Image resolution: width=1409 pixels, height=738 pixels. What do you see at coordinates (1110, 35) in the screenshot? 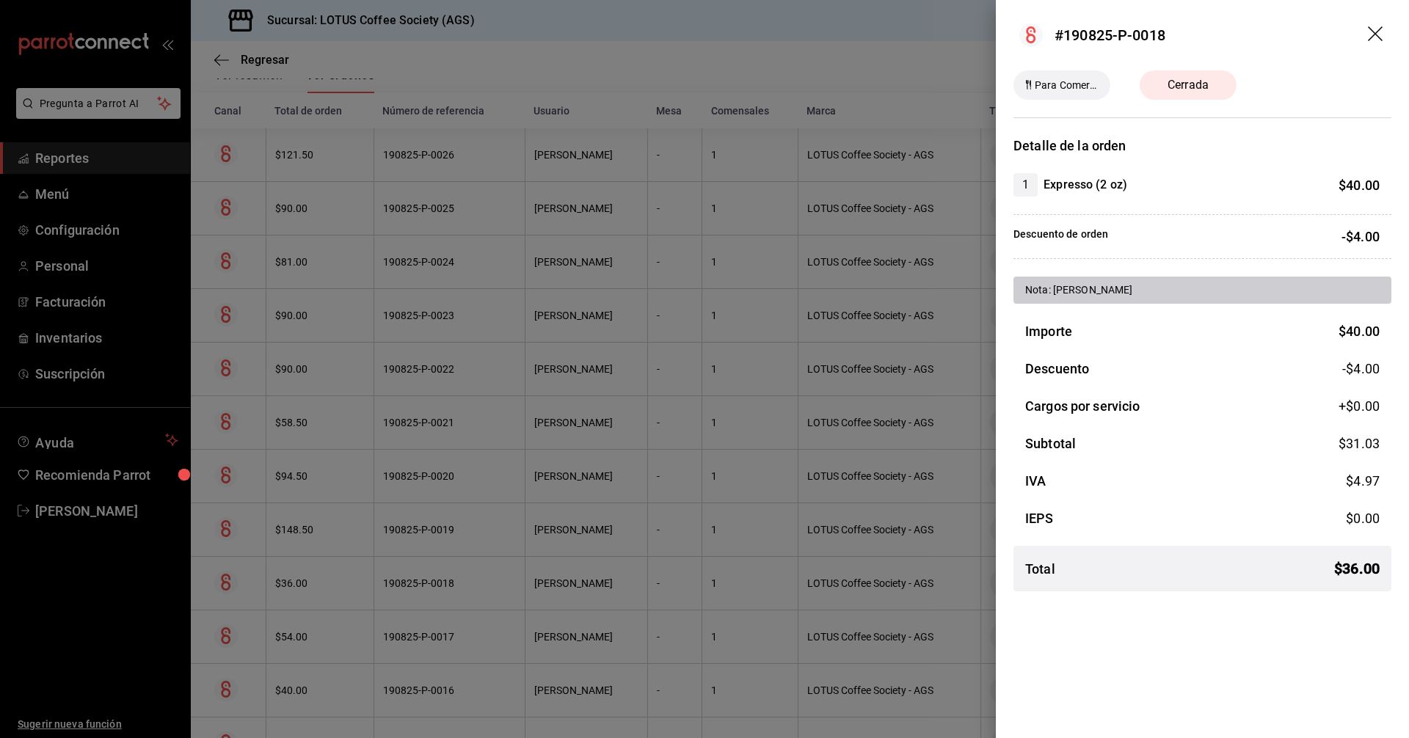
I see `div: #190825-P-0018` at bounding box center [1110, 35].